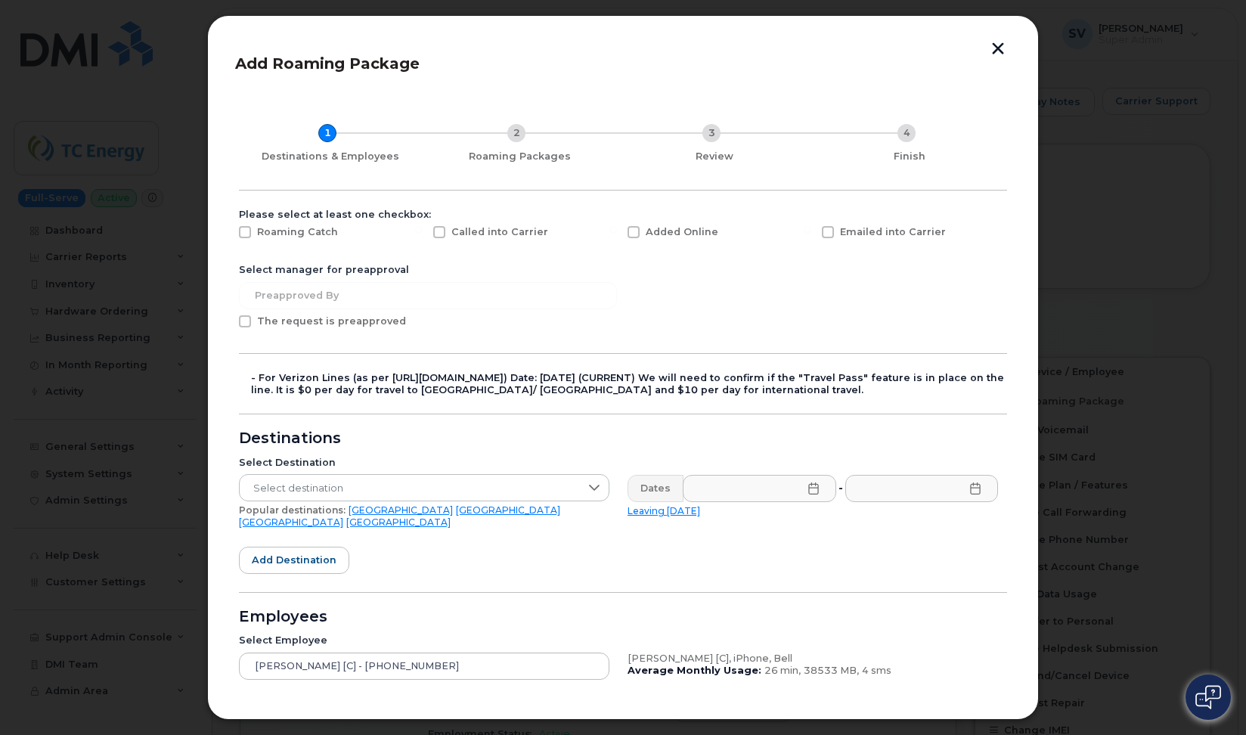 The image size is (1246, 735). I want to click on span: Added Online, so click(682, 231).